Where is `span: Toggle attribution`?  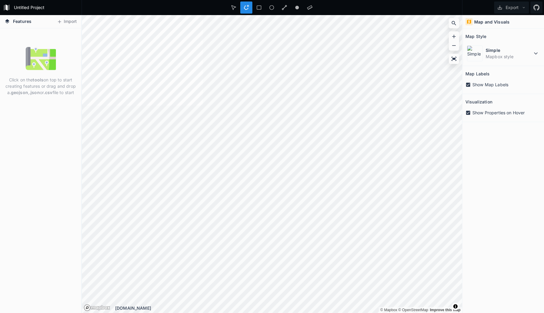
span: Toggle attribution is located at coordinates (455, 307).